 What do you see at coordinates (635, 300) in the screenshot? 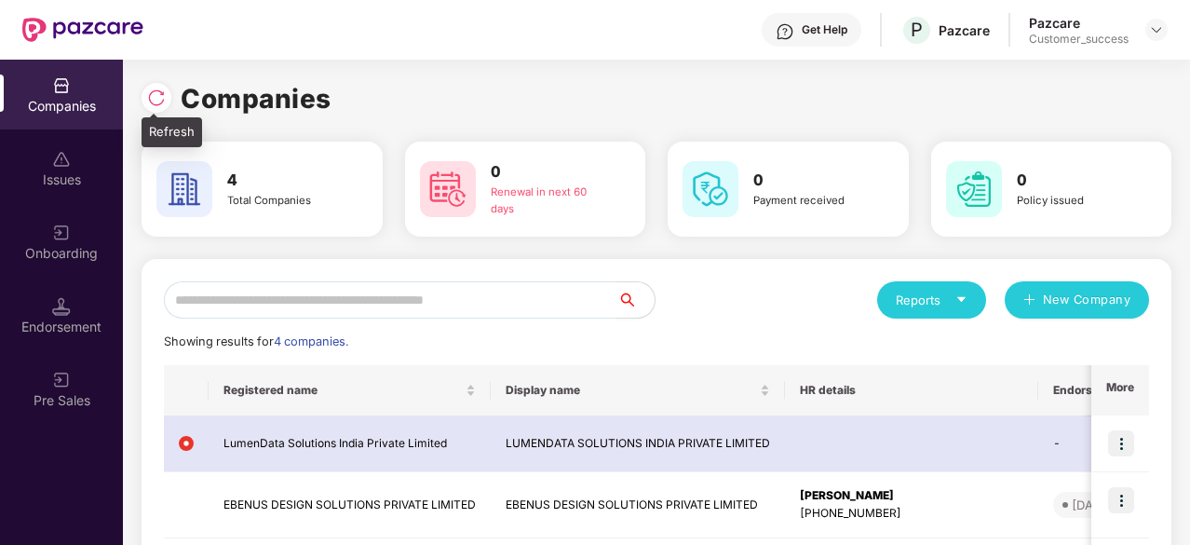
I see `span: search` at bounding box center [635, 300].